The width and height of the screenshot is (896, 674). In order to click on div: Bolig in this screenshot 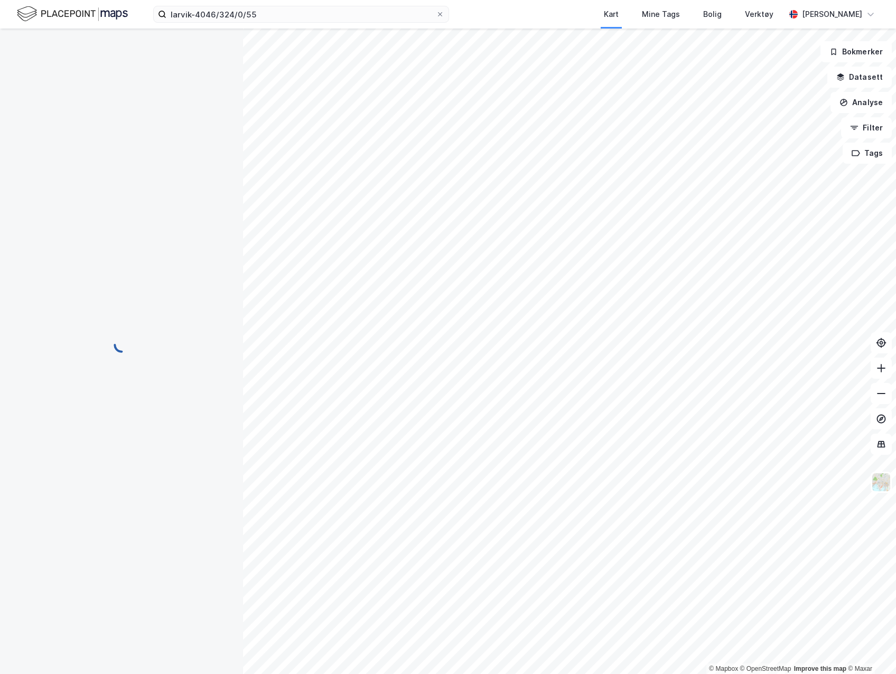, I will do `click(712, 14)`.